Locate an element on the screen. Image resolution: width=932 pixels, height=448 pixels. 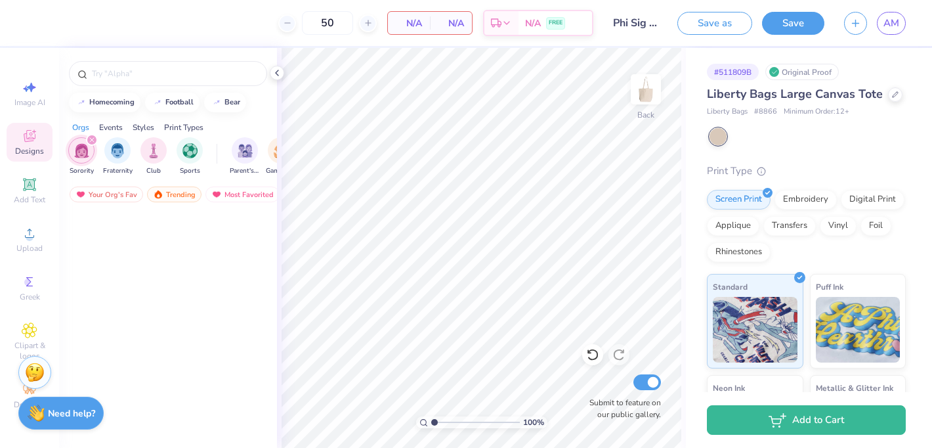
button: Save is located at coordinates (793, 23).